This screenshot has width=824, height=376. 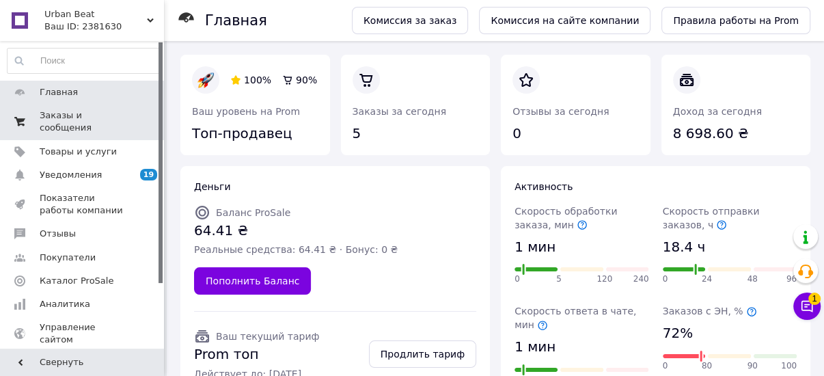 I want to click on span: Отзывы, so click(x=57, y=234).